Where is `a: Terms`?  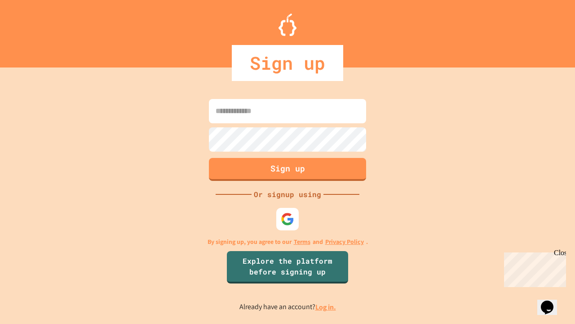
a: Terms is located at coordinates (302, 241).